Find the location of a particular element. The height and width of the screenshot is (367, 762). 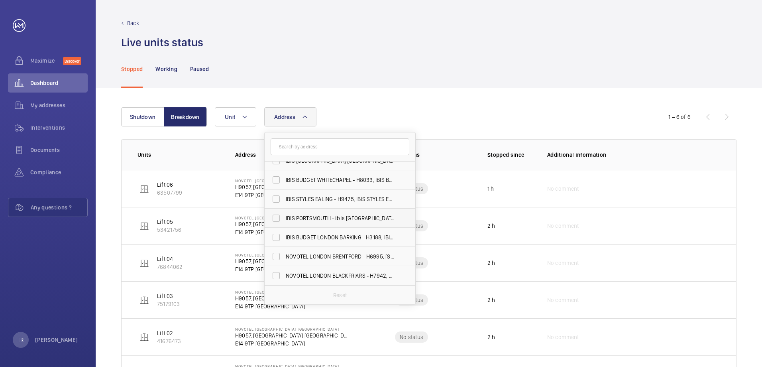

p: TR is located at coordinates (20, 340).